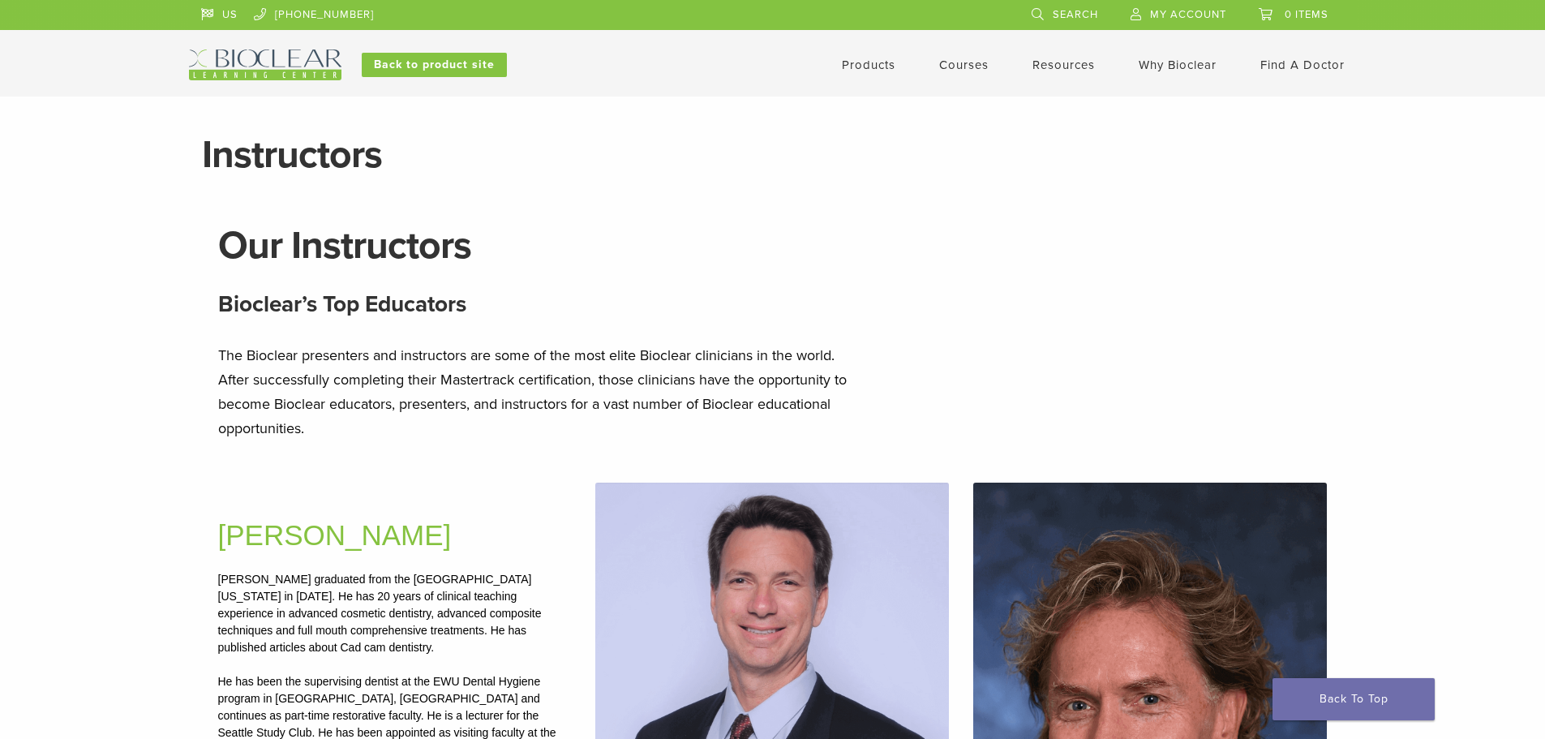  I want to click on span: Search, so click(1075, 15).